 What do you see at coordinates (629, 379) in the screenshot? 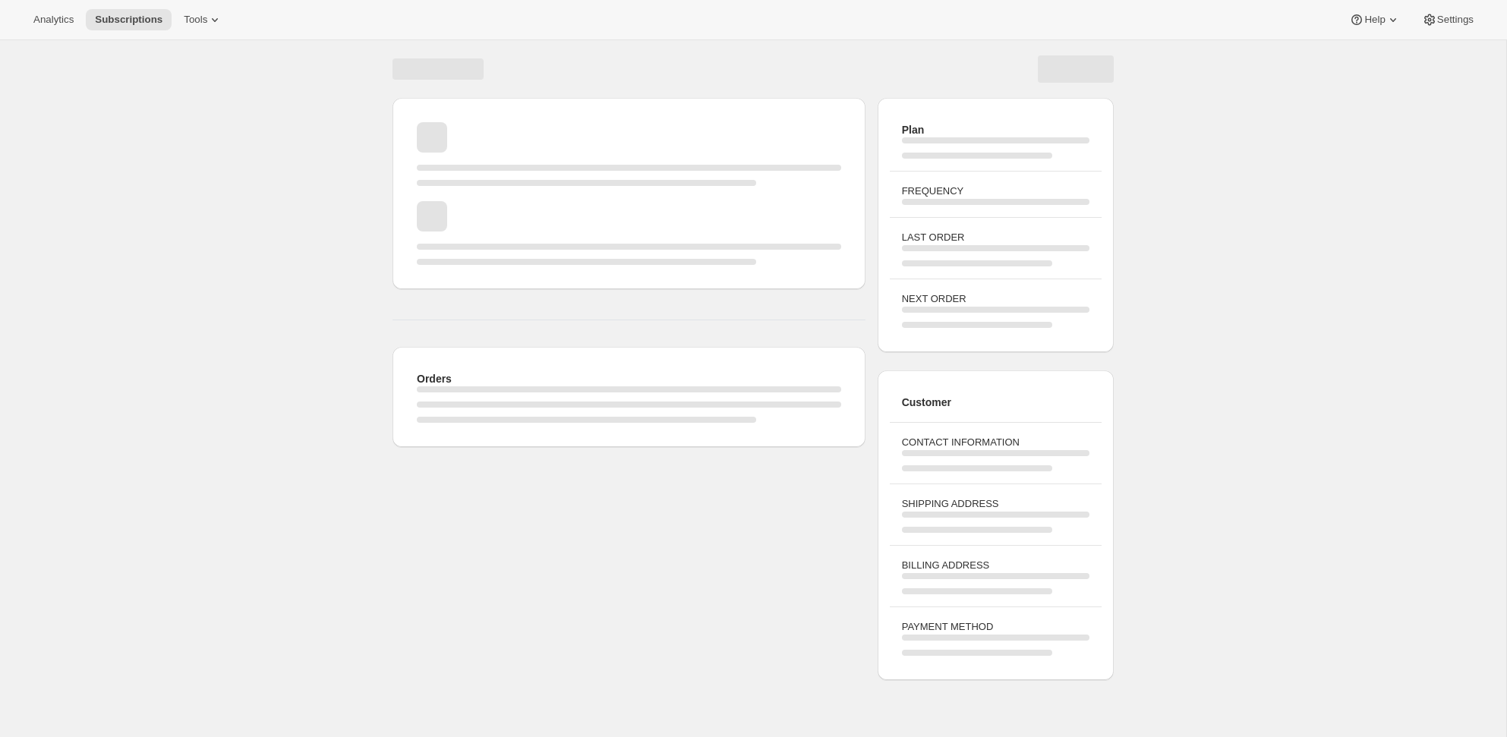
I see `h2: Orders` at bounding box center [629, 379].